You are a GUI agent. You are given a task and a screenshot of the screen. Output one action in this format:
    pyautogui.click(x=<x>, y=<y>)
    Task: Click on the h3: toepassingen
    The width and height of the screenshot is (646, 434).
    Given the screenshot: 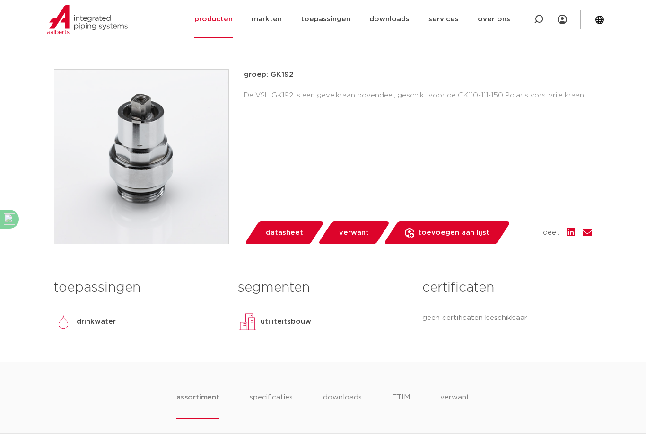 What is the action you would take?
    pyautogui.click(x=139, y=288)
    